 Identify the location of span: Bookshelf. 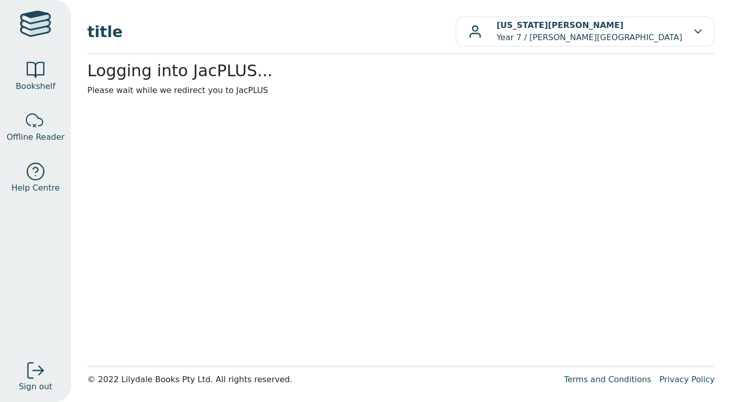
(36, 86).